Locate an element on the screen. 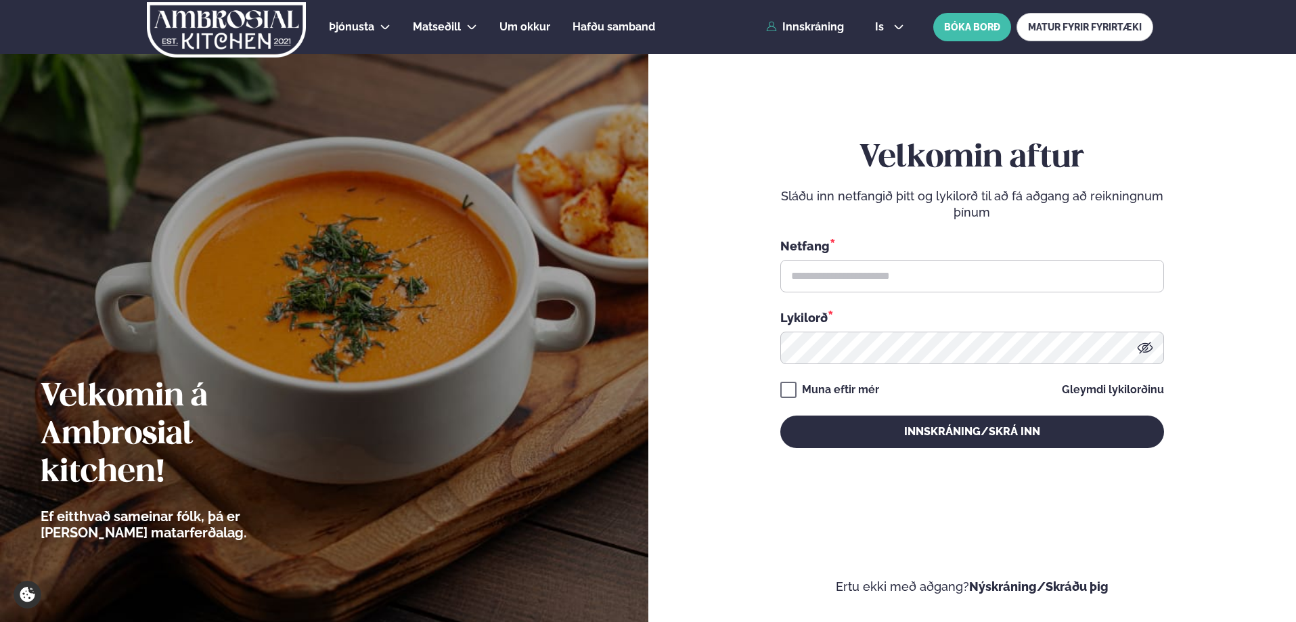 Image resolution: width=1296 pixels, height=622 pixels. button: Innskráning/Skrá inn is located at coordinates (972, 432).